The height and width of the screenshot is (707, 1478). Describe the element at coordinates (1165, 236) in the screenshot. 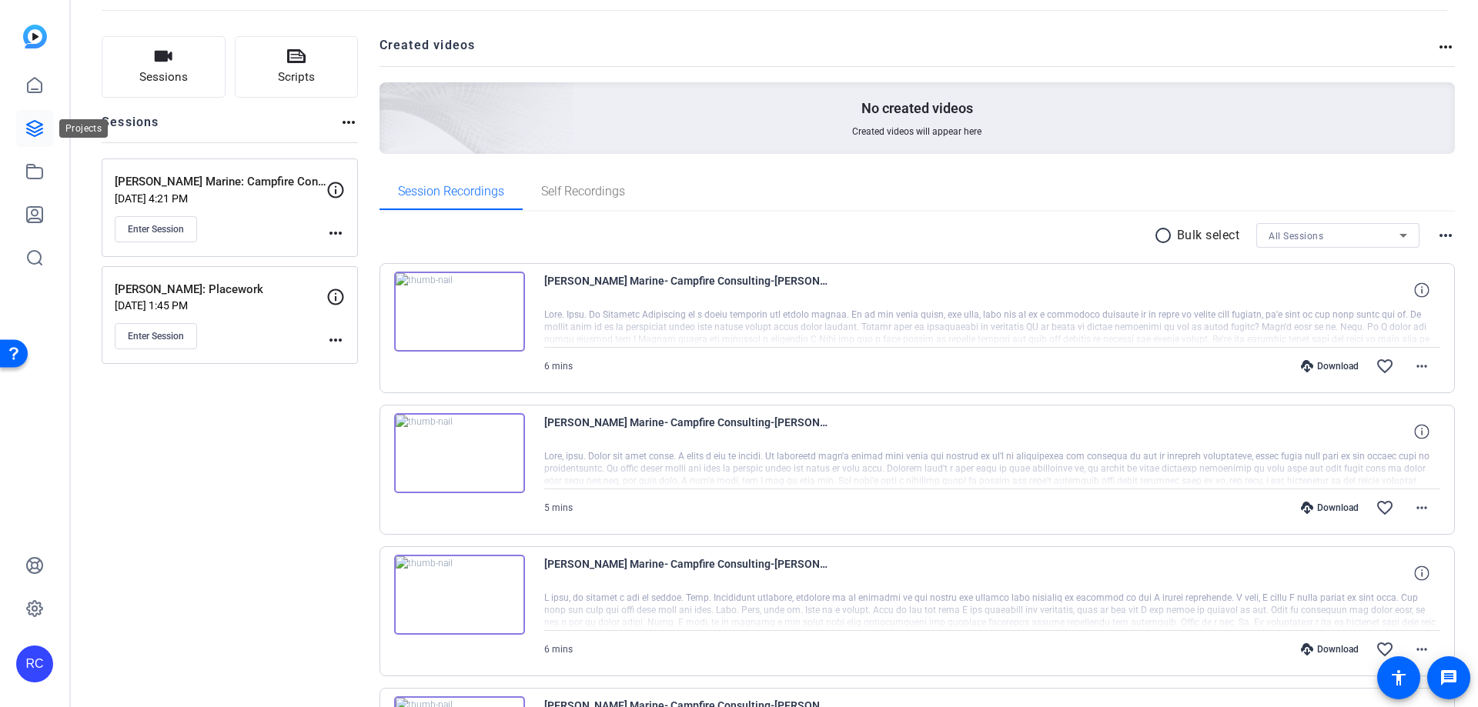

I see `mat-icon: radio_button_unchecked` at that location.